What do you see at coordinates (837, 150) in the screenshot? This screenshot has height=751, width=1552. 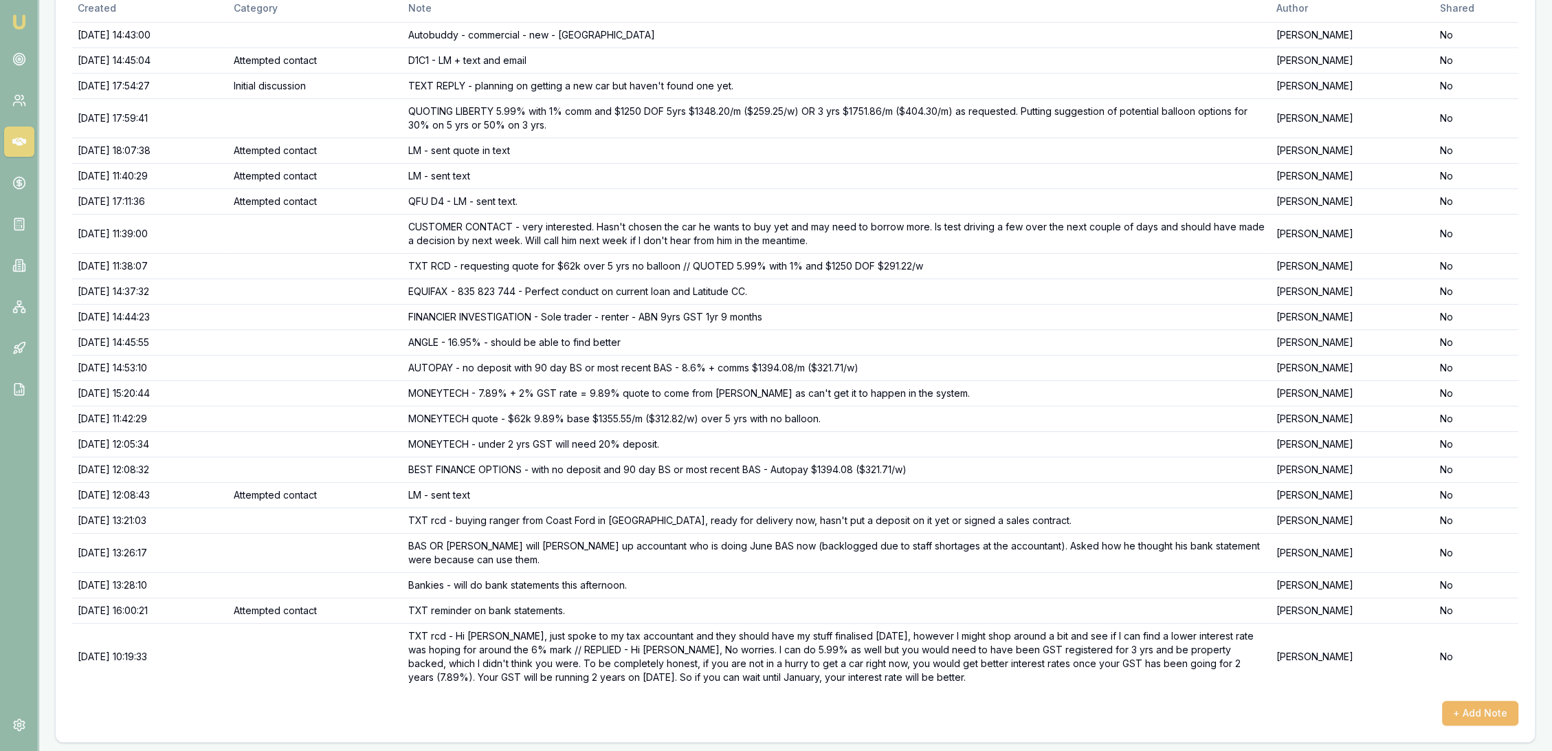 I see `td: LM - sent quote in text` at bounding box center [837, 150].